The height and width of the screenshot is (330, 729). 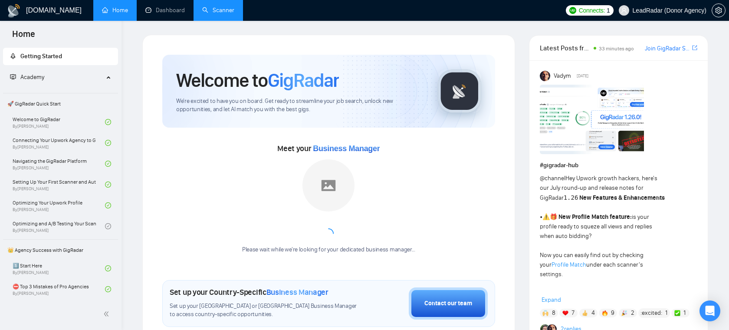 I want to click on span: @channel, so click(x=552, y=178).